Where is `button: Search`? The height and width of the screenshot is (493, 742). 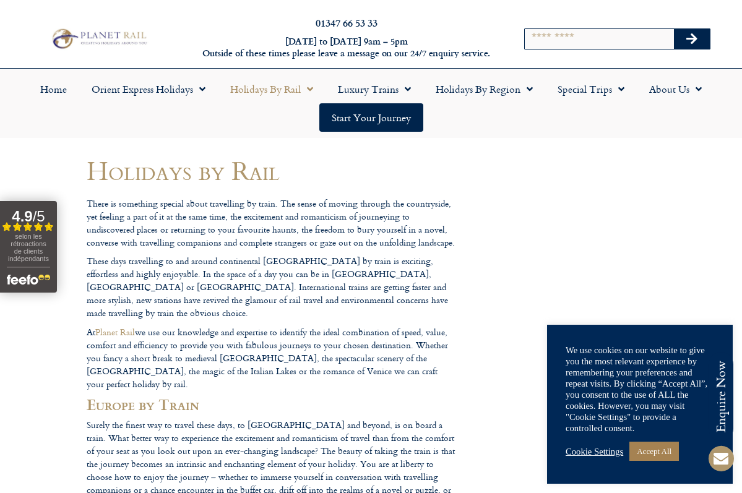
button: Search is located at coordinates (692, 39).